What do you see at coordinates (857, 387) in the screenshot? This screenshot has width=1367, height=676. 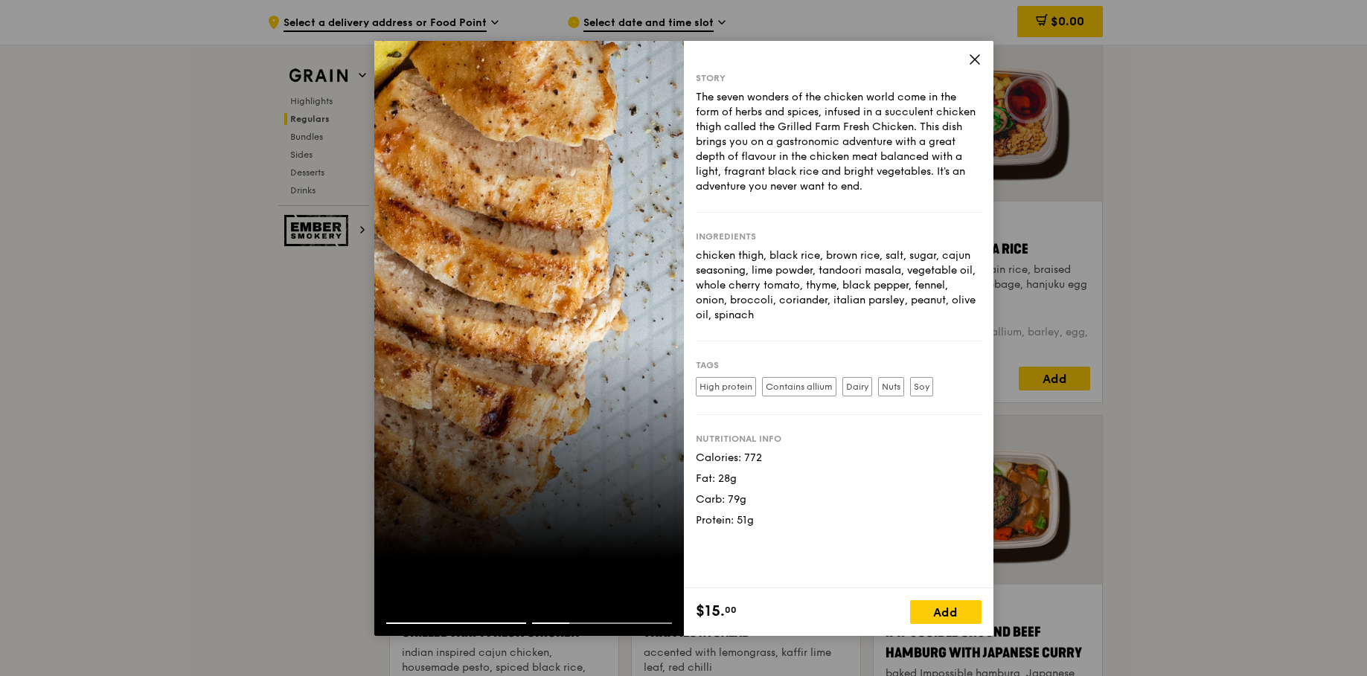 I see `label: Dairy` at bounding box center [857, 387].